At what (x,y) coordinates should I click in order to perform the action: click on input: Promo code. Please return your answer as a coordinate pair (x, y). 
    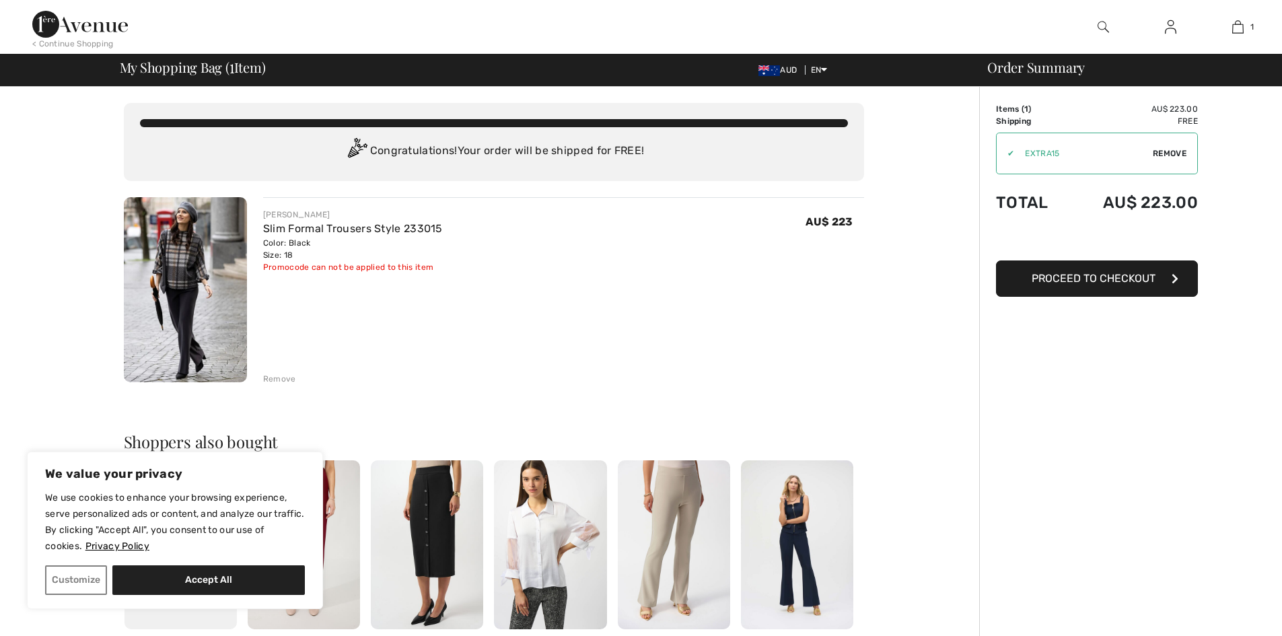
    Looking at the image, I should click on (1084, 153).